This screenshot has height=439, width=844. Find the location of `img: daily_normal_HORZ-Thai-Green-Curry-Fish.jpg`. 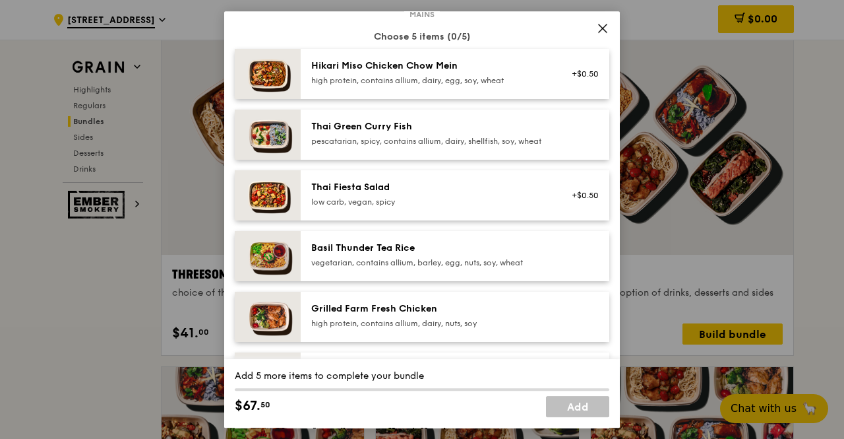

img: daily_normal_HORZ-Thai-Green-Curry-Fish.jpg is located at coordinates (268, 135).